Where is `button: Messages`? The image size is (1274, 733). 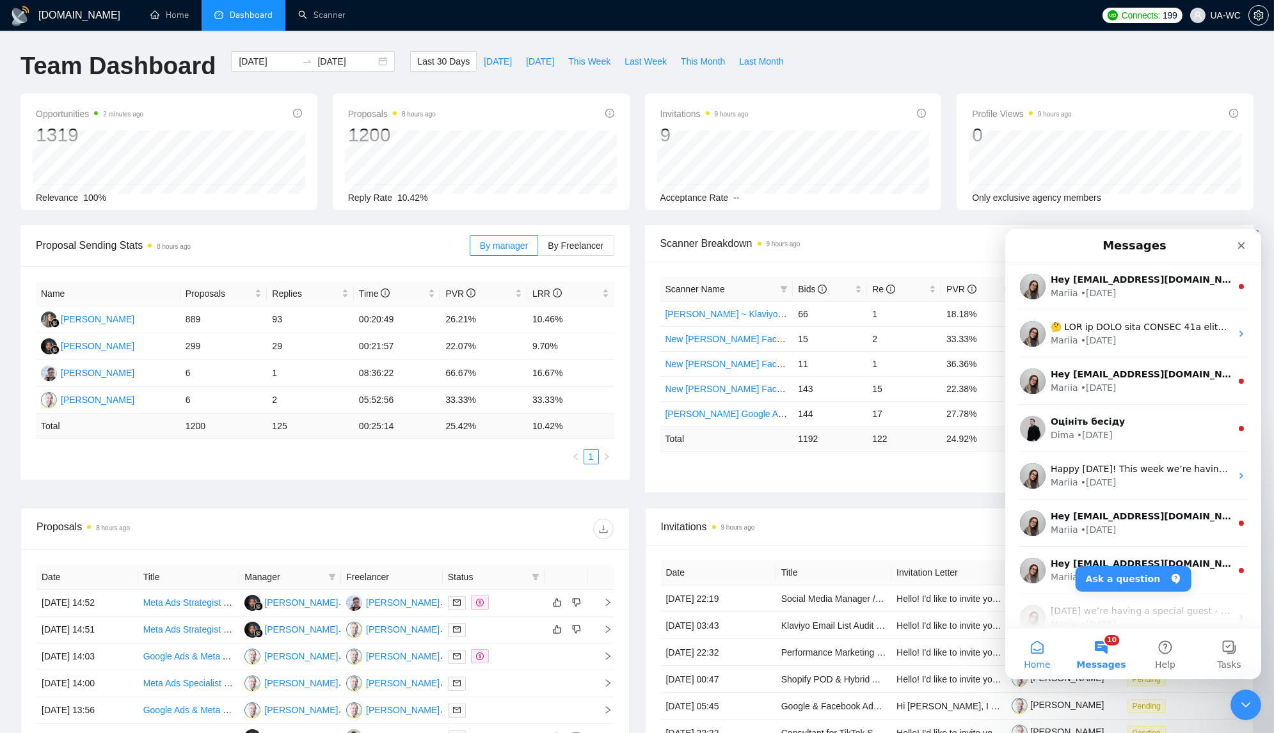
button: Messages is located at coordinates (96, 425).